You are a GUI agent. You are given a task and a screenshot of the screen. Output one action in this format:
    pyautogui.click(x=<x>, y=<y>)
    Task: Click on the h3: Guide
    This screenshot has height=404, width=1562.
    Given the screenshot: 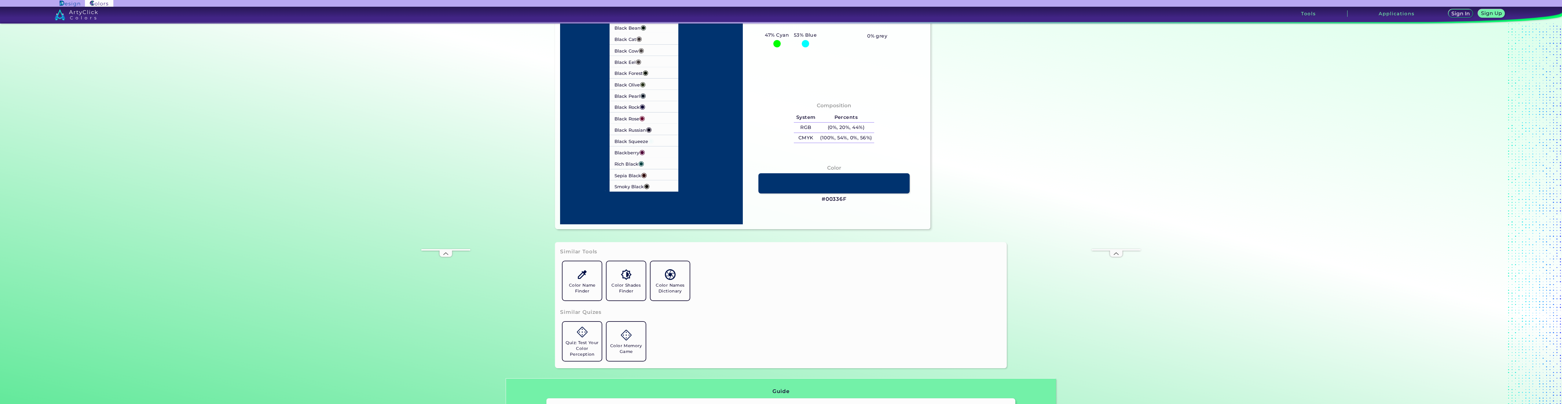 What is the action you would take?
    pyautogui.click(x=781, y=392)
    